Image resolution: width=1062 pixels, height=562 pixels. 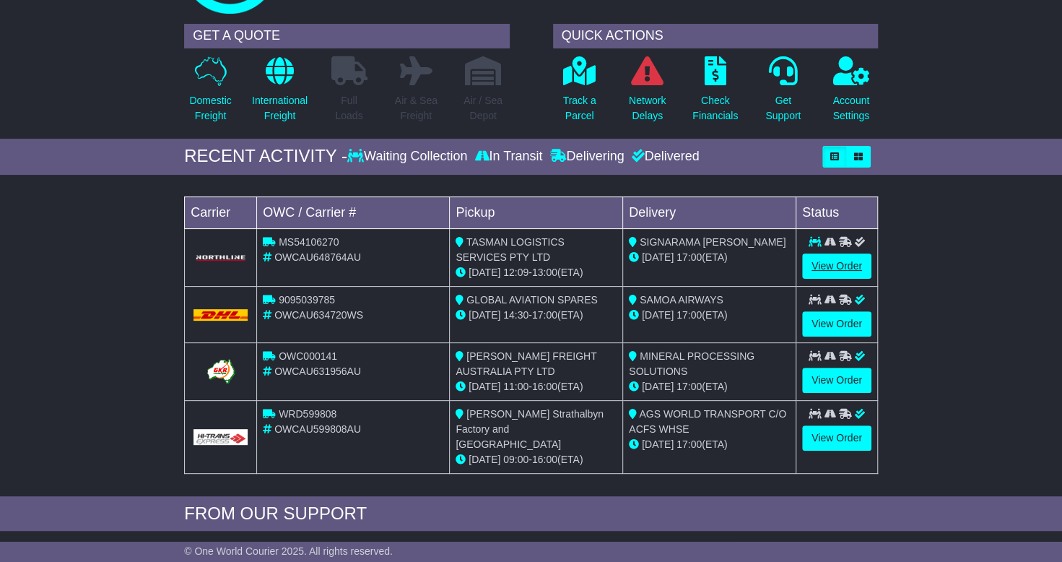 What do you see at coordinates (532, 300) in the screenshot?
I see `span: GLOBAL AVIATION SPARES` at bounding box center [532, 300].